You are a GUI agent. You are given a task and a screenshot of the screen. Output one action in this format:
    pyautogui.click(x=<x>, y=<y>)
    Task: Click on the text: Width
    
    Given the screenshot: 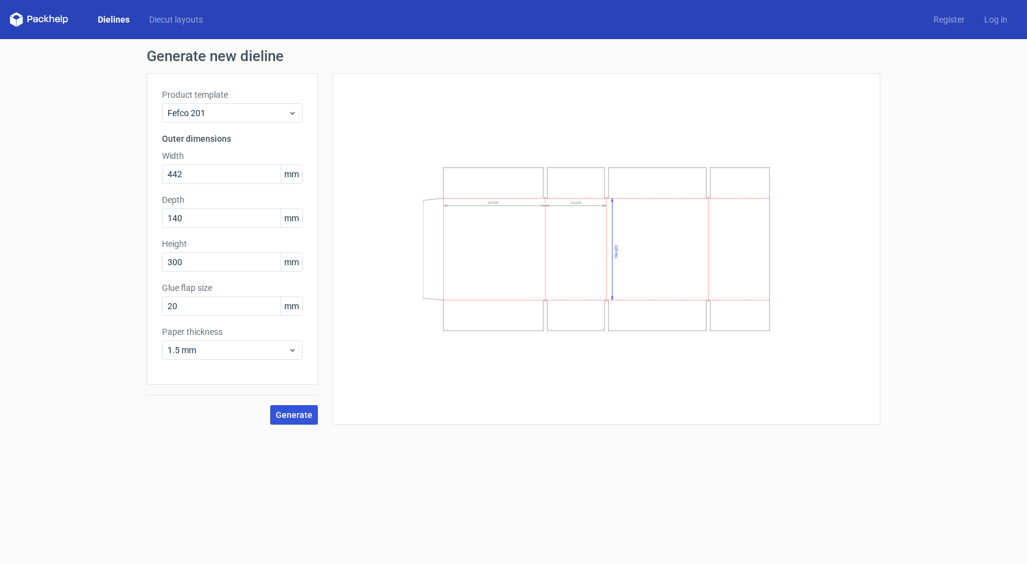 What is the action you would take?
    pyautogui.click(x=493, y=203)
    